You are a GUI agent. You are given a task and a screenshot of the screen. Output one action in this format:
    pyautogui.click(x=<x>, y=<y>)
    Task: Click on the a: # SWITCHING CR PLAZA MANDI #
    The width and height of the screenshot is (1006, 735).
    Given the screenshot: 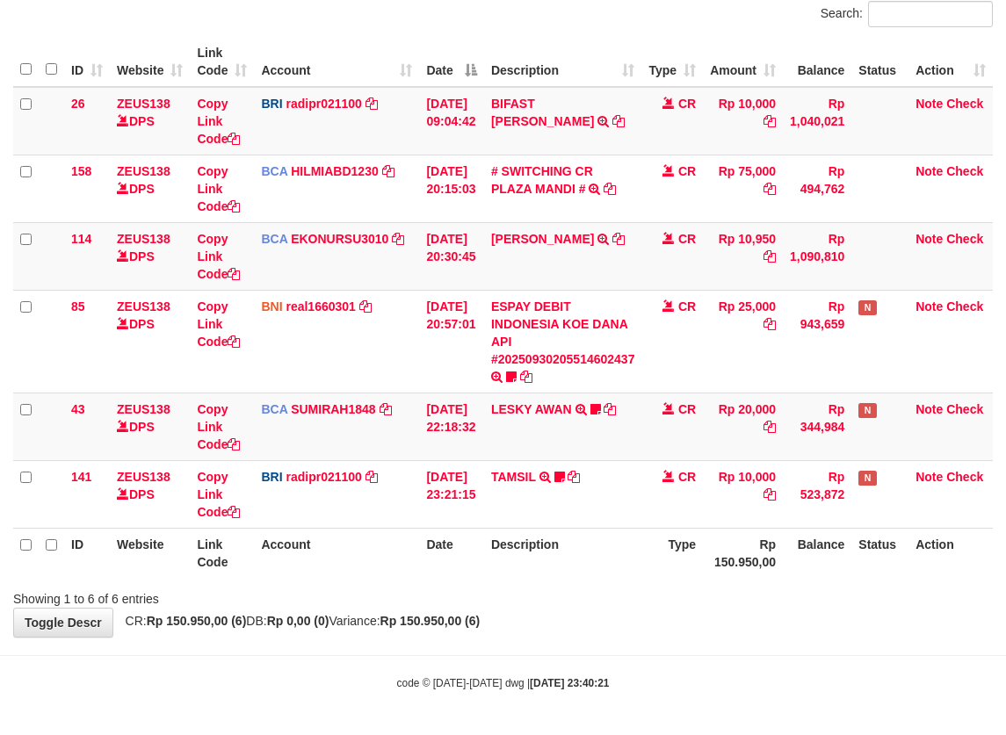 What is the action you would take?
    pyautogui.click(x=542, y=180)
    